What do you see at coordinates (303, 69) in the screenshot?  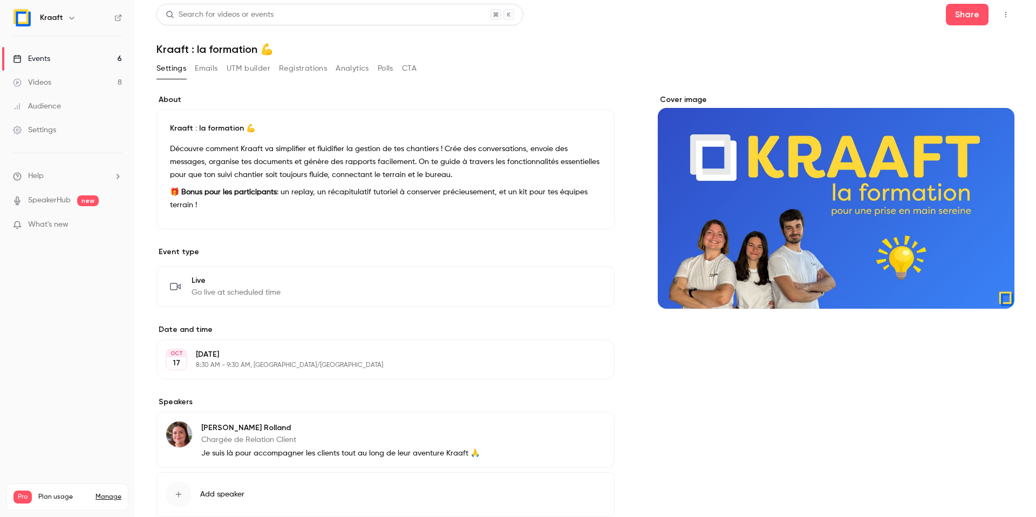 I see `button: Registrations` at bounding box center [303, 69].